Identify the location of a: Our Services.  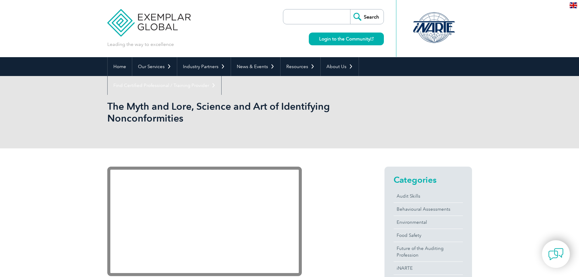
(154, 67).